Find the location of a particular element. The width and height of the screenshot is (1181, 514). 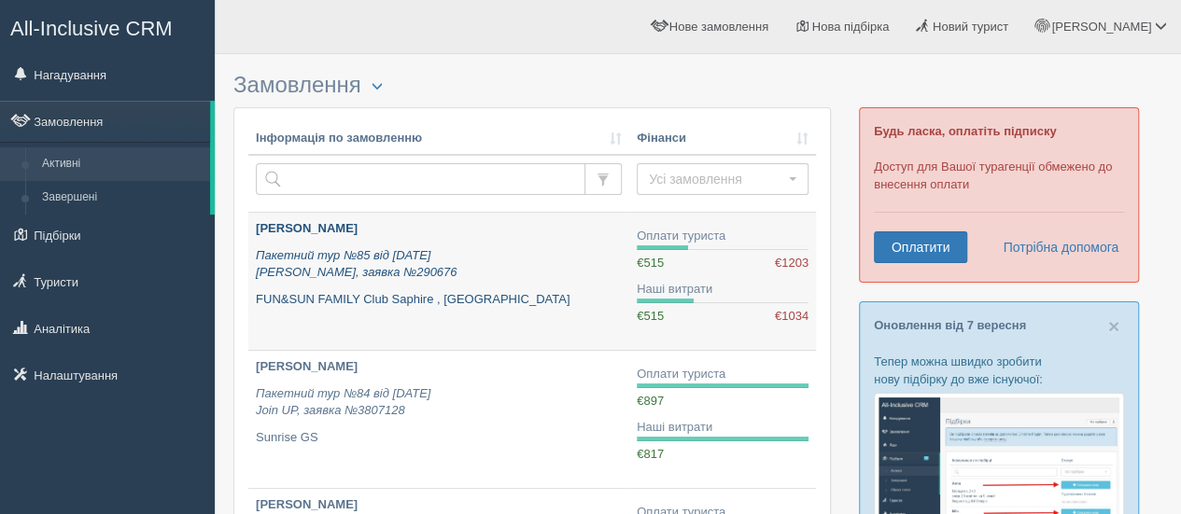

p: Sunrise GS is located at coordinates (439, 438).